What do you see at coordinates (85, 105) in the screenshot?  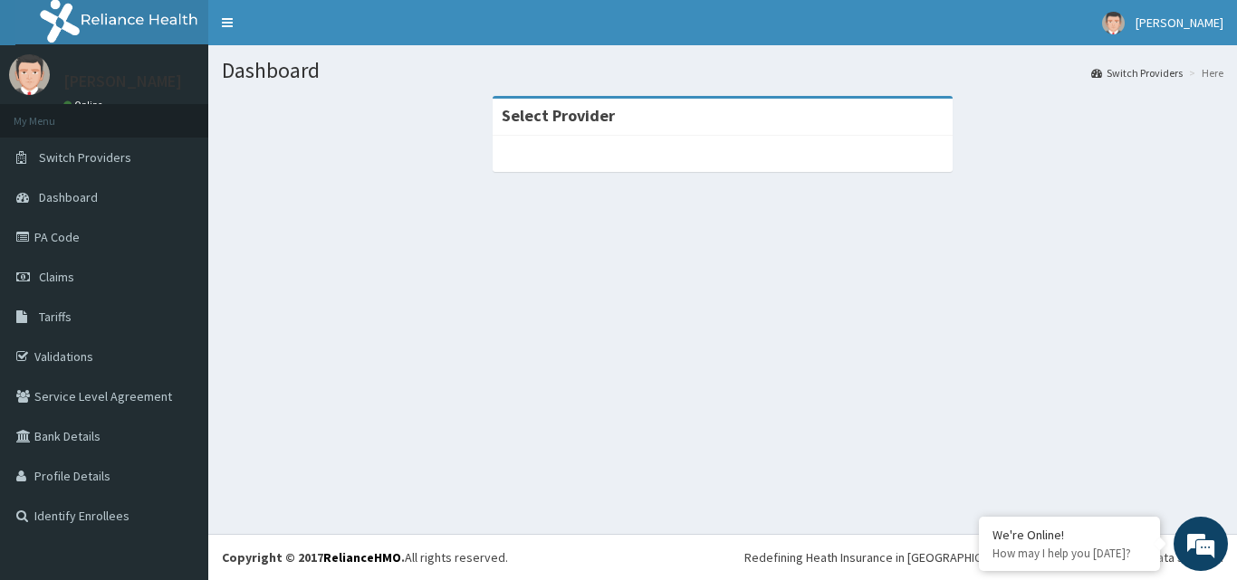 I see `a: Online` at bounding box center [85, 105].